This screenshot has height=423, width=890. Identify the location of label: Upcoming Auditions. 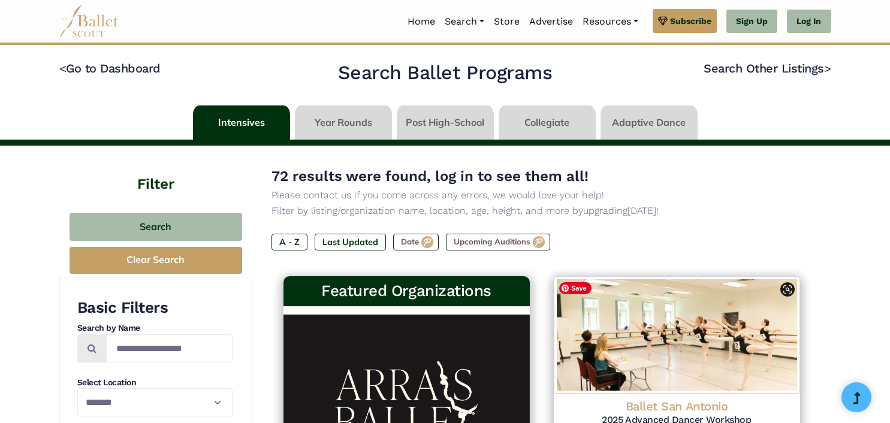
(498, 242).